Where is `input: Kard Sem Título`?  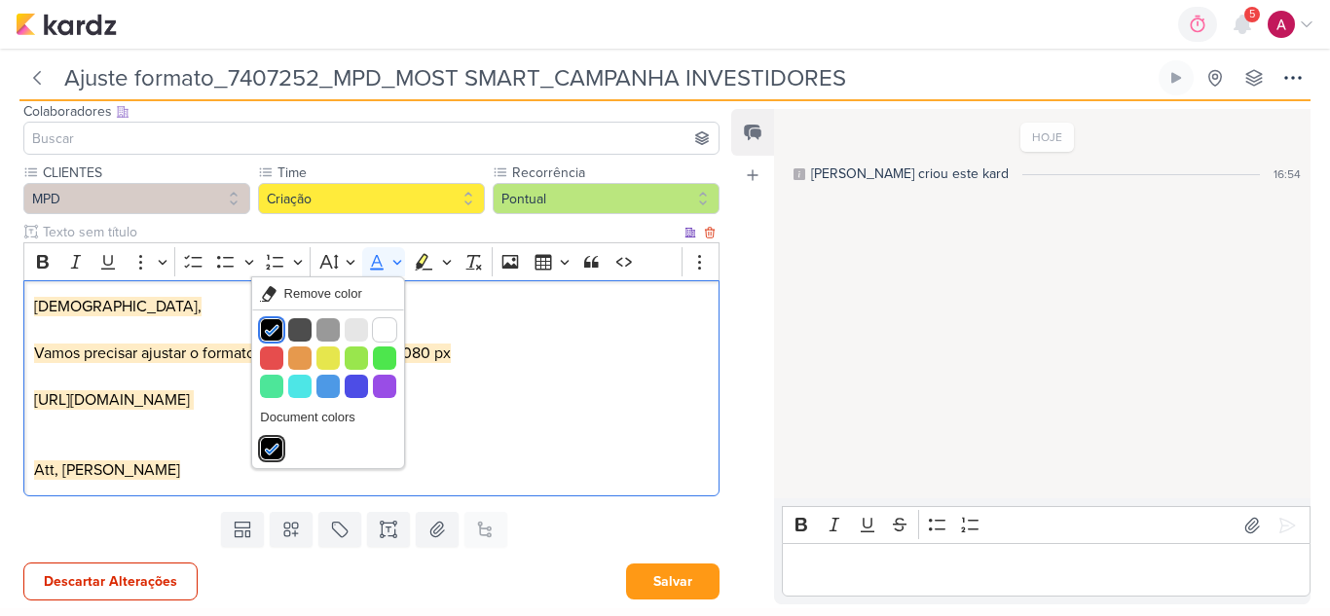 input: Kard Sem Título is located at coordinates (606, 78).